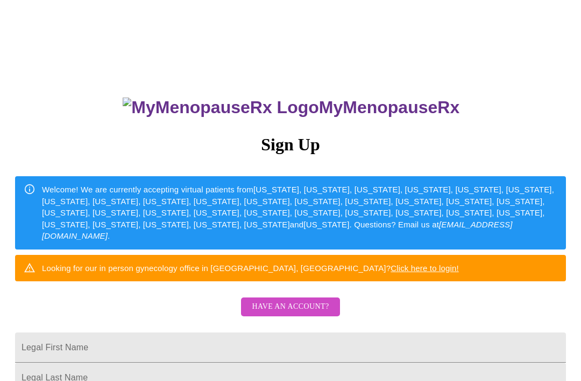  Describe the element at coordinates (290, 306) in the screenshot. I see `button: Have an account?` at that location.